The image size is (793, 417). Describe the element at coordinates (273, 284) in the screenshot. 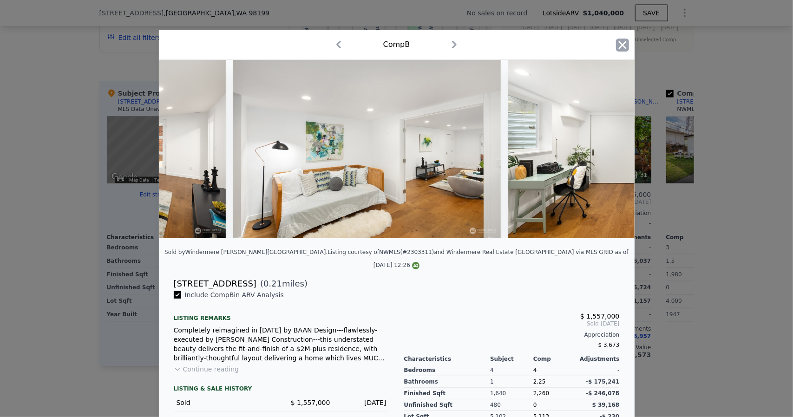

I see `span: 0.21` at that location.